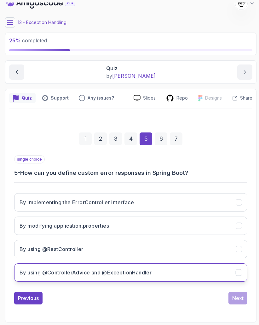 This screenshot has height=325, width=259. I want to click on button: By implementing the ErrorController interface, so click(131, 202).